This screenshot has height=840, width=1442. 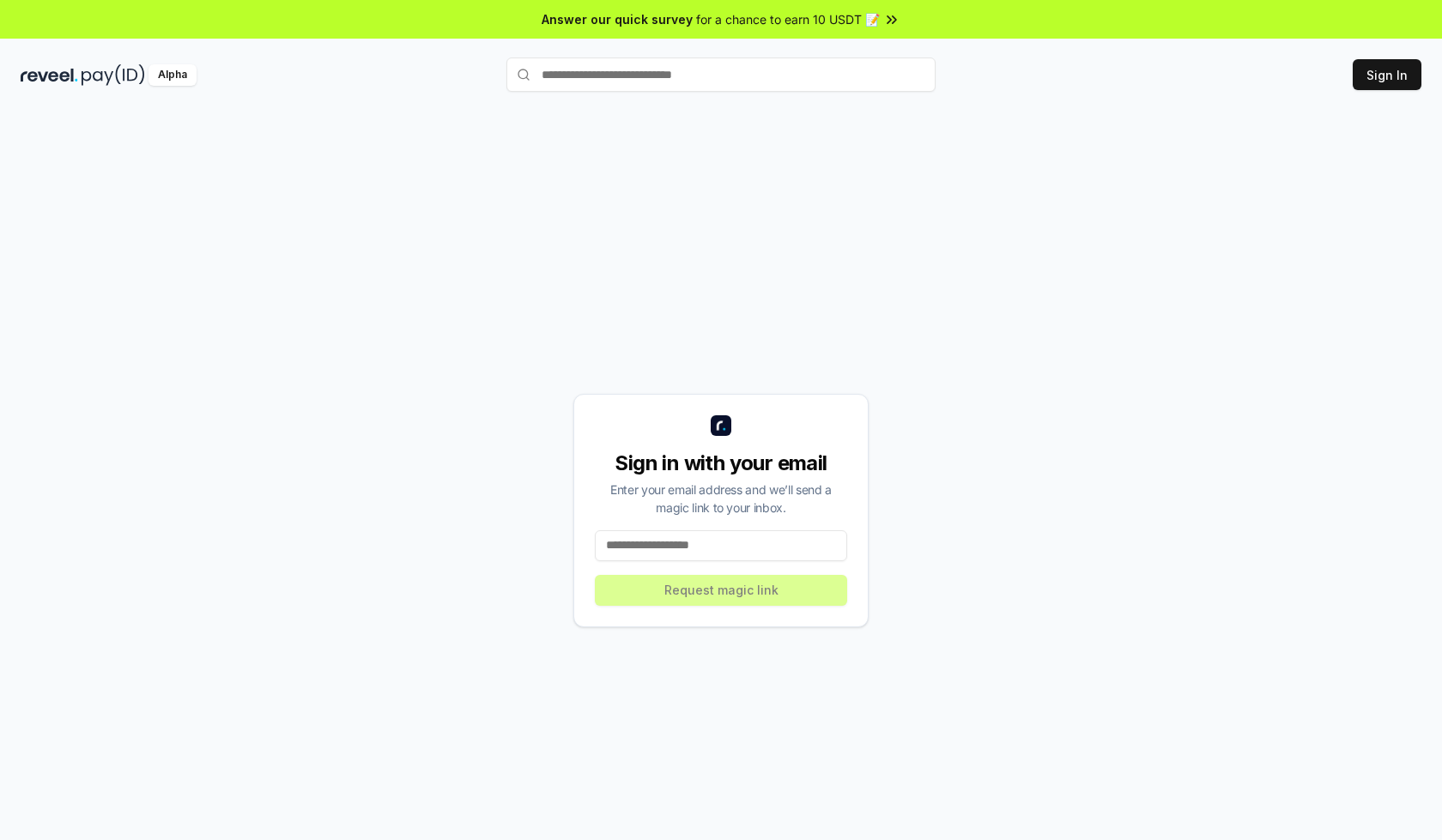 What do you see at coordinates (114, 75) in the screenshot?
I see `img: pay_id` at bounding box center [114, 75].